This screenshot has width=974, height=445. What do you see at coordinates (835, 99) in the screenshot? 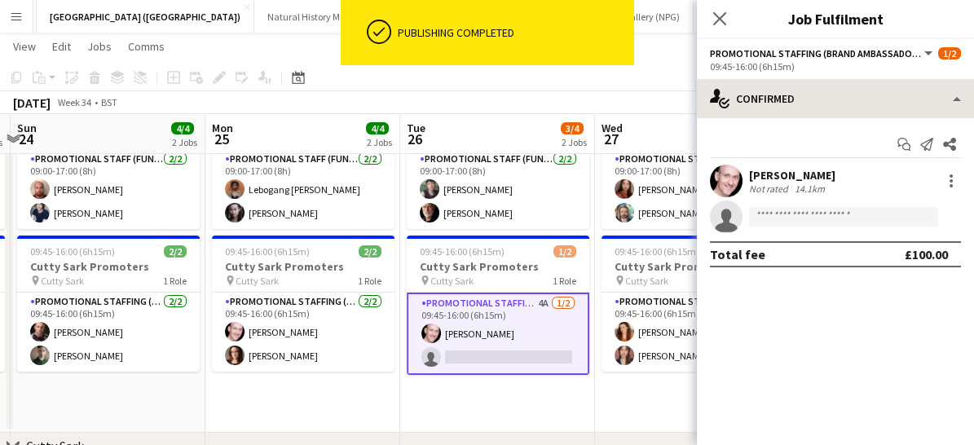
I see `div: Confirmed` at bounding box center [835, 99].